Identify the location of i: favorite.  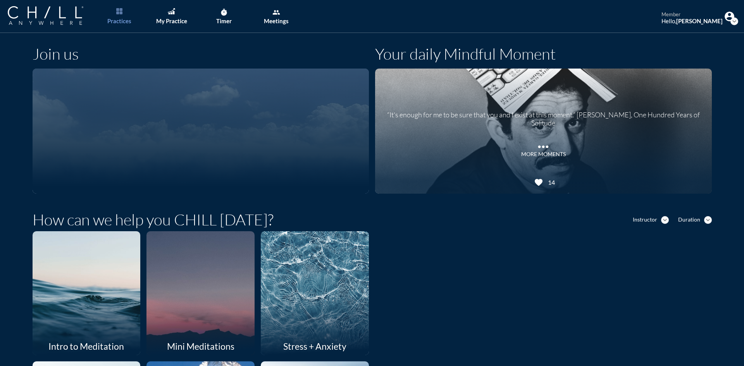
(539, 183).